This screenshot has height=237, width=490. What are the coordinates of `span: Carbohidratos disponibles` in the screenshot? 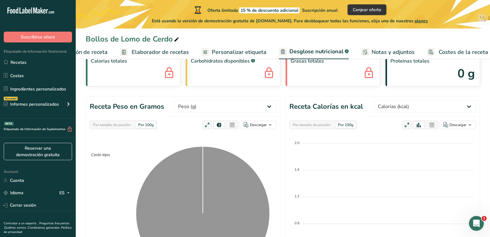 It's located at (233, 61).